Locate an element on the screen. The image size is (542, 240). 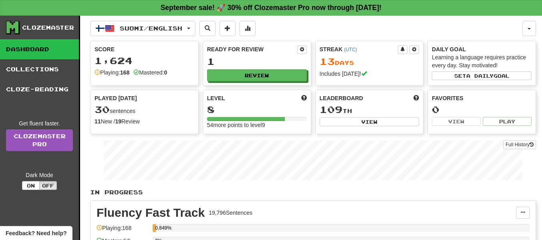
div: 0.849% is located at coordinates (155, 228).